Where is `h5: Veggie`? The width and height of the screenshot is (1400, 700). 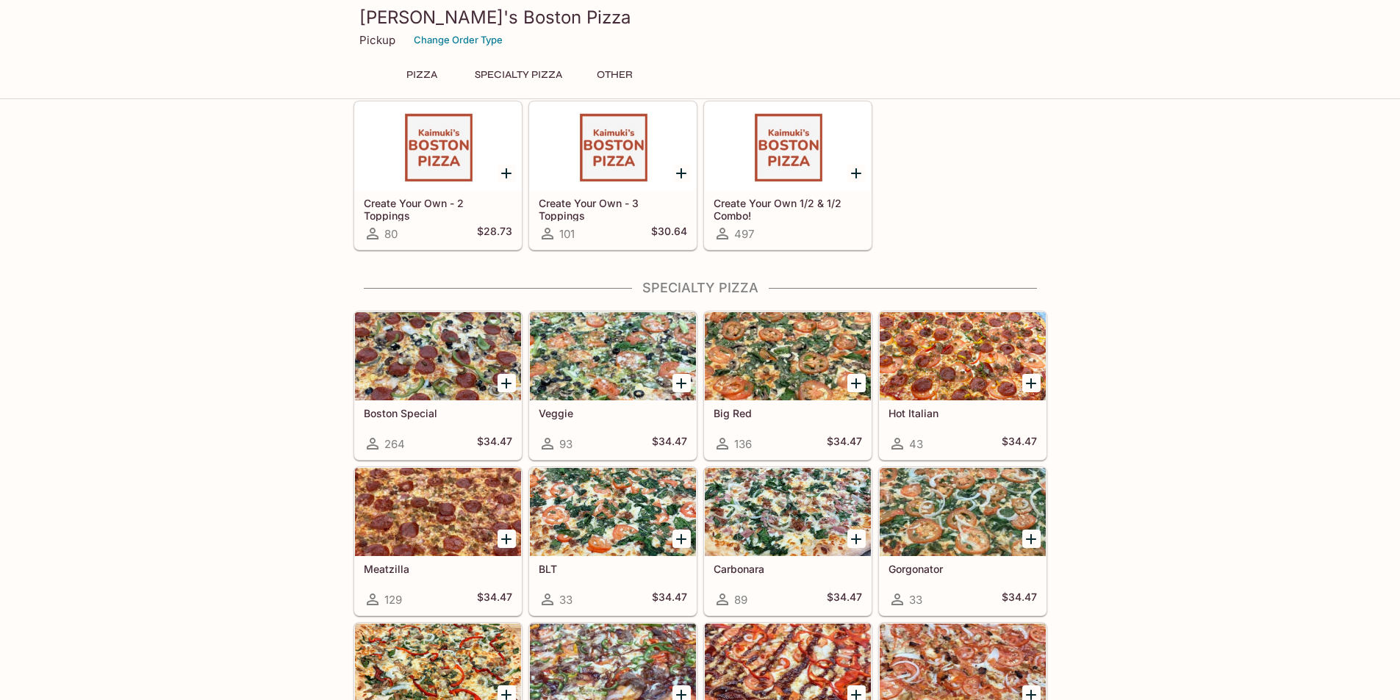 h5: Veggie is located at coordinates (613, 413).